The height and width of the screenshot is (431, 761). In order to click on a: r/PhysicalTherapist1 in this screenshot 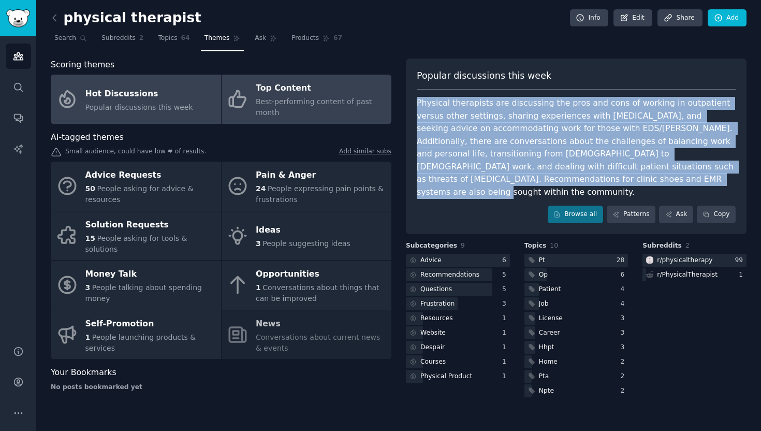, I will do `click(694, 274)`.